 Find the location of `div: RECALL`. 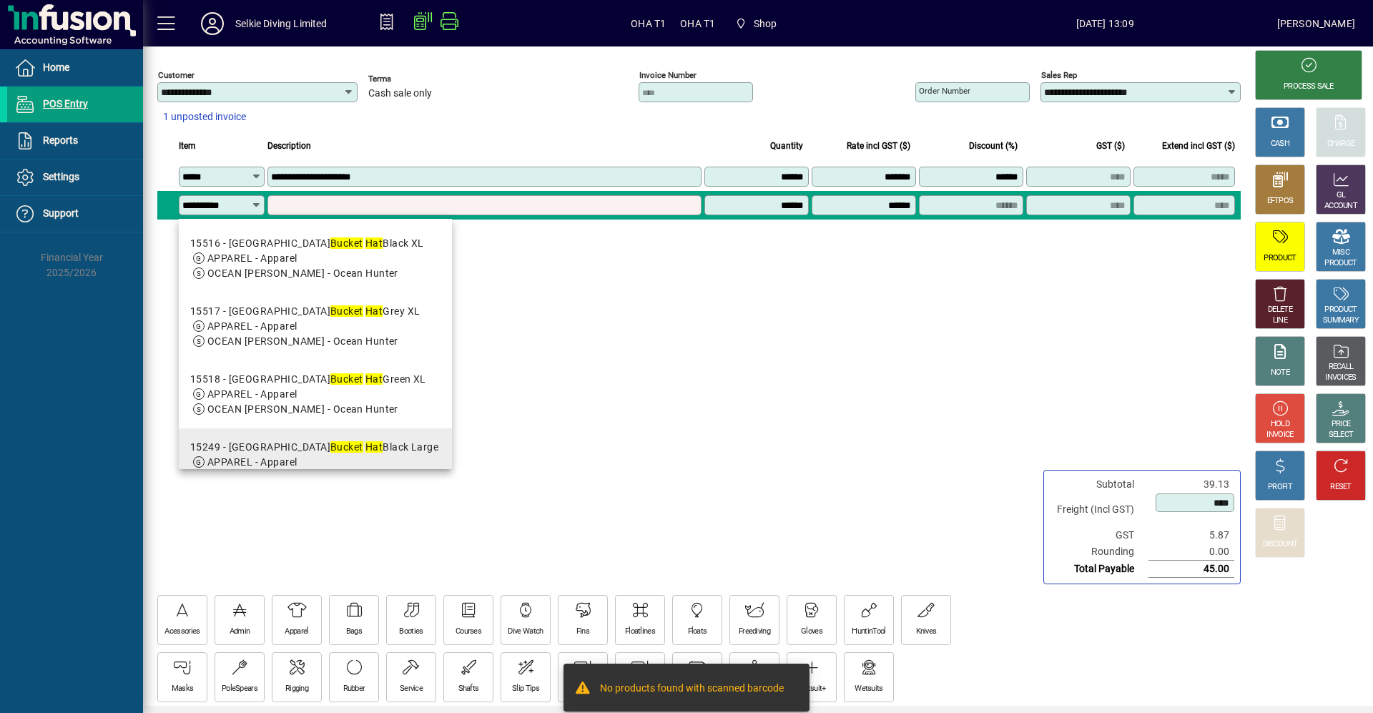

div: RECALL is located at coordinates (1340, 367).